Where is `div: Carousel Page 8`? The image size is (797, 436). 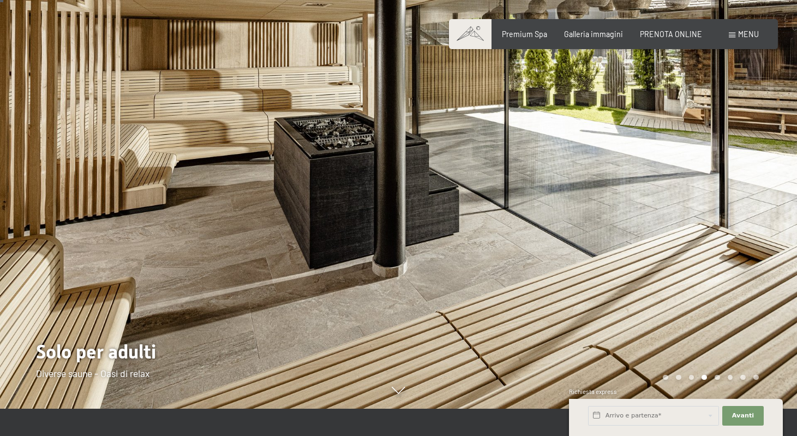 div: Carousel Page 8 is located at coordinates (756, 378).